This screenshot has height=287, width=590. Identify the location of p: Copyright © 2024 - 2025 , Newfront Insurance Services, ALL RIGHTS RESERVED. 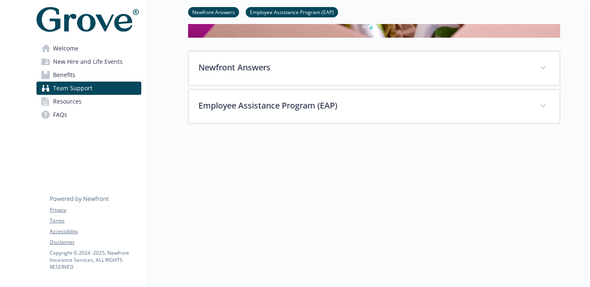
(95, 260).